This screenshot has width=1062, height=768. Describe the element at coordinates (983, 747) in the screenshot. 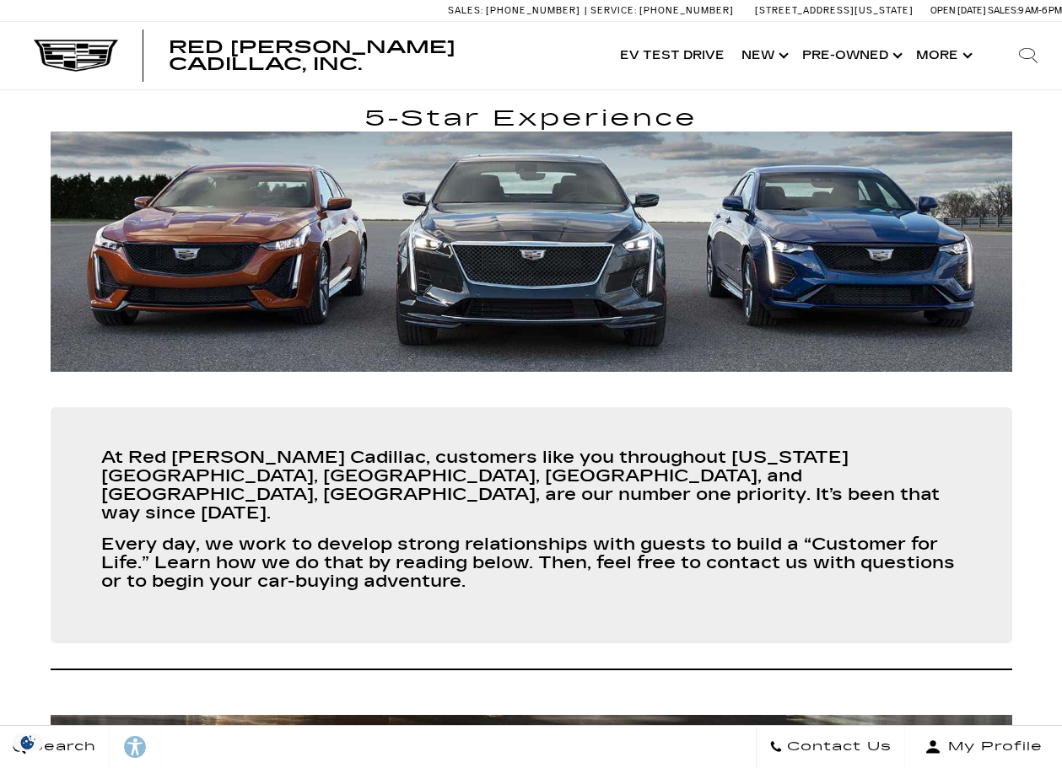

I see `button: Open user profile menu` at that location.